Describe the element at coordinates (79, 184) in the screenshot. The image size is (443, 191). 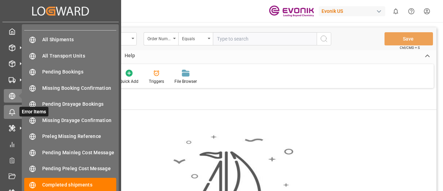
I see `span: Completed shipments` at that location.